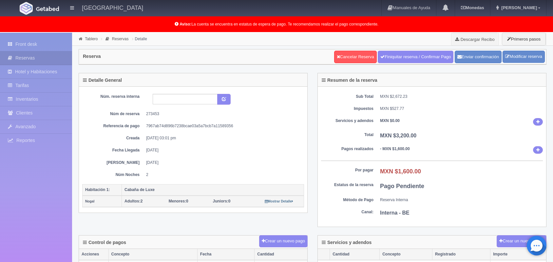 Image resolution: width=553 pixels, height=262 pixels. I want to click on dd: MXN $527.77, so click(461, 109).